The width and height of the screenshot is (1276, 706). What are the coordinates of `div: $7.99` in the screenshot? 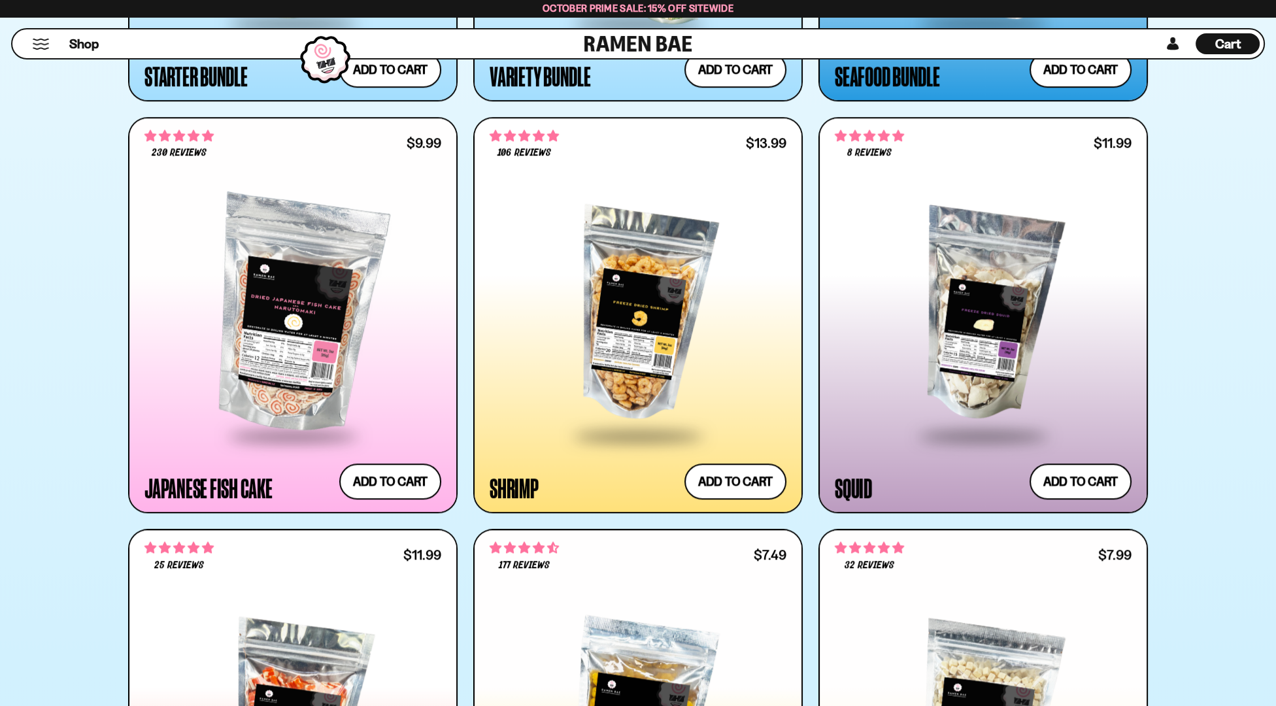 It's located at (1115, 554).